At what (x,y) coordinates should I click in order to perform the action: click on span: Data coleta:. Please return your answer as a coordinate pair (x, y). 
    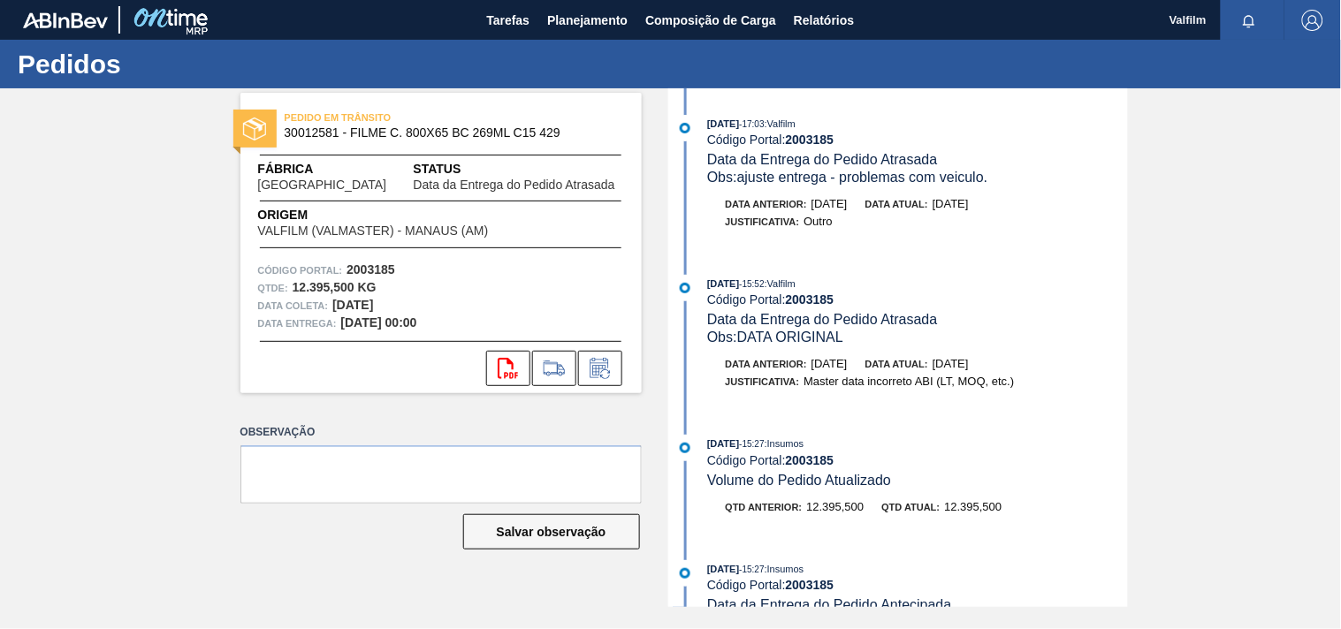
    Looking at the image, I should click on (294, 306).